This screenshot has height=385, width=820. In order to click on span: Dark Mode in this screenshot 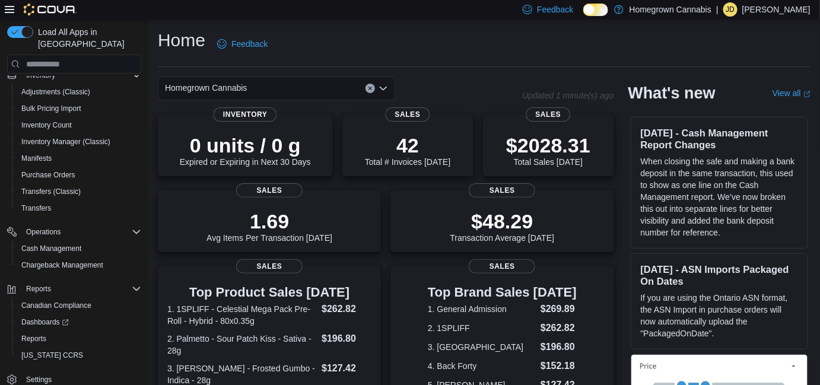, I will do `click(583, 16)`.